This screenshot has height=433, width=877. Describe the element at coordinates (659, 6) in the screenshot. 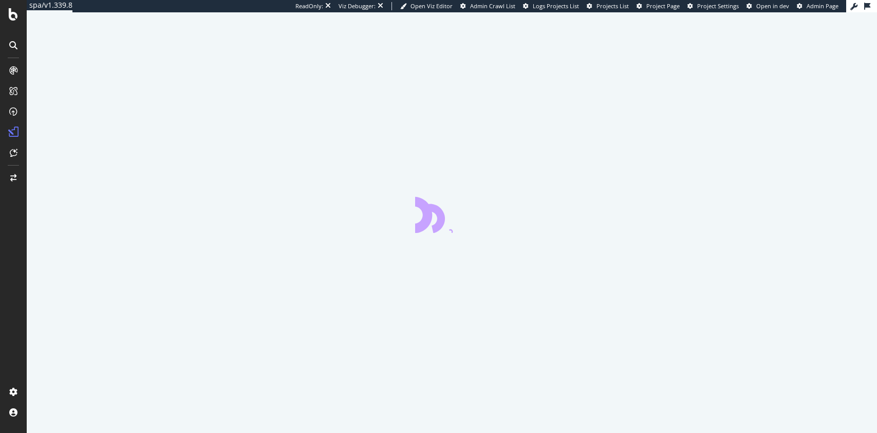

I see `a: Project Page` at that location.